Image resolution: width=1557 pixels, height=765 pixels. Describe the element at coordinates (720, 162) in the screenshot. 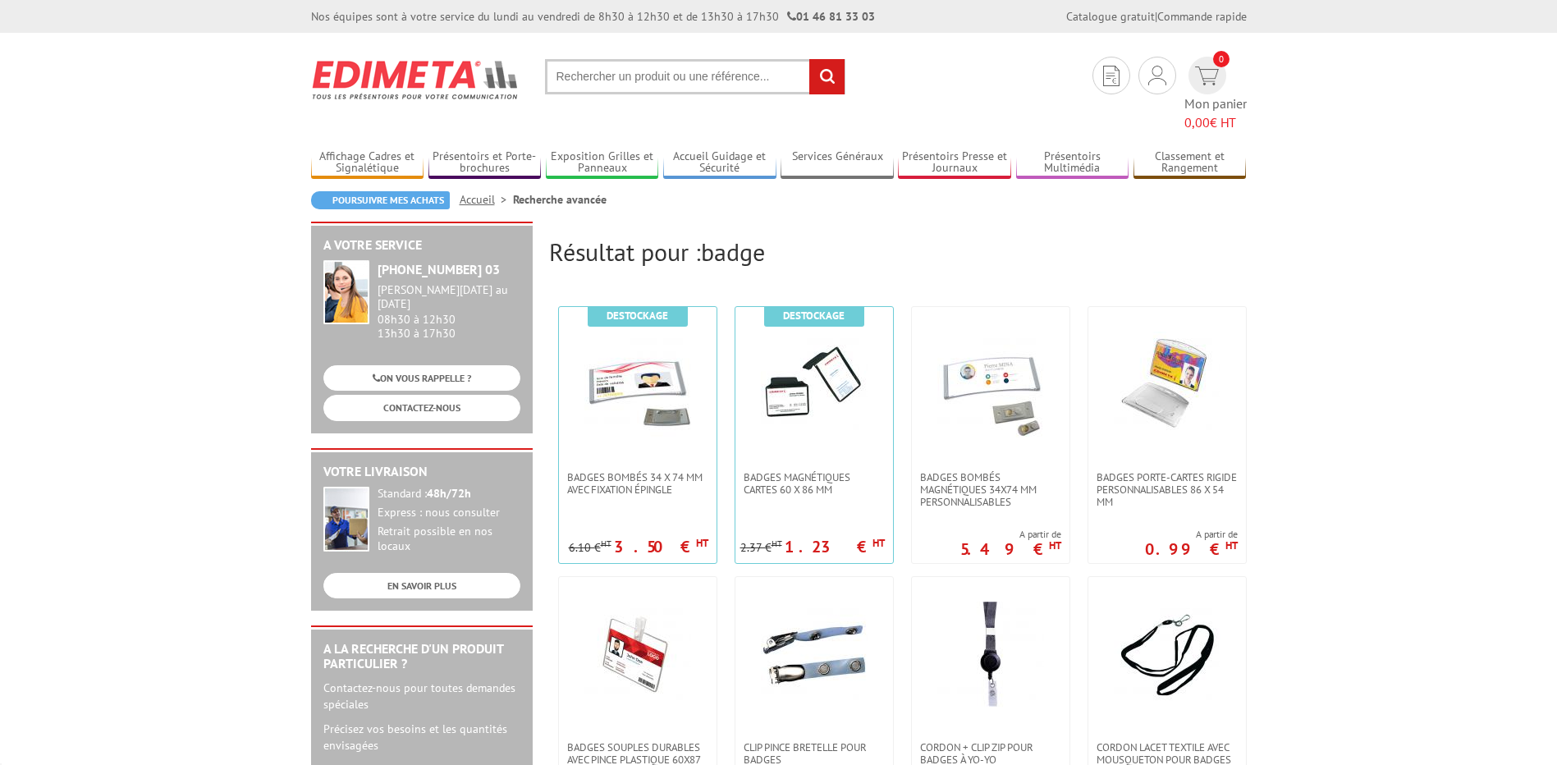

I see `a: Accueil Guidage et Sécurité` at that location.